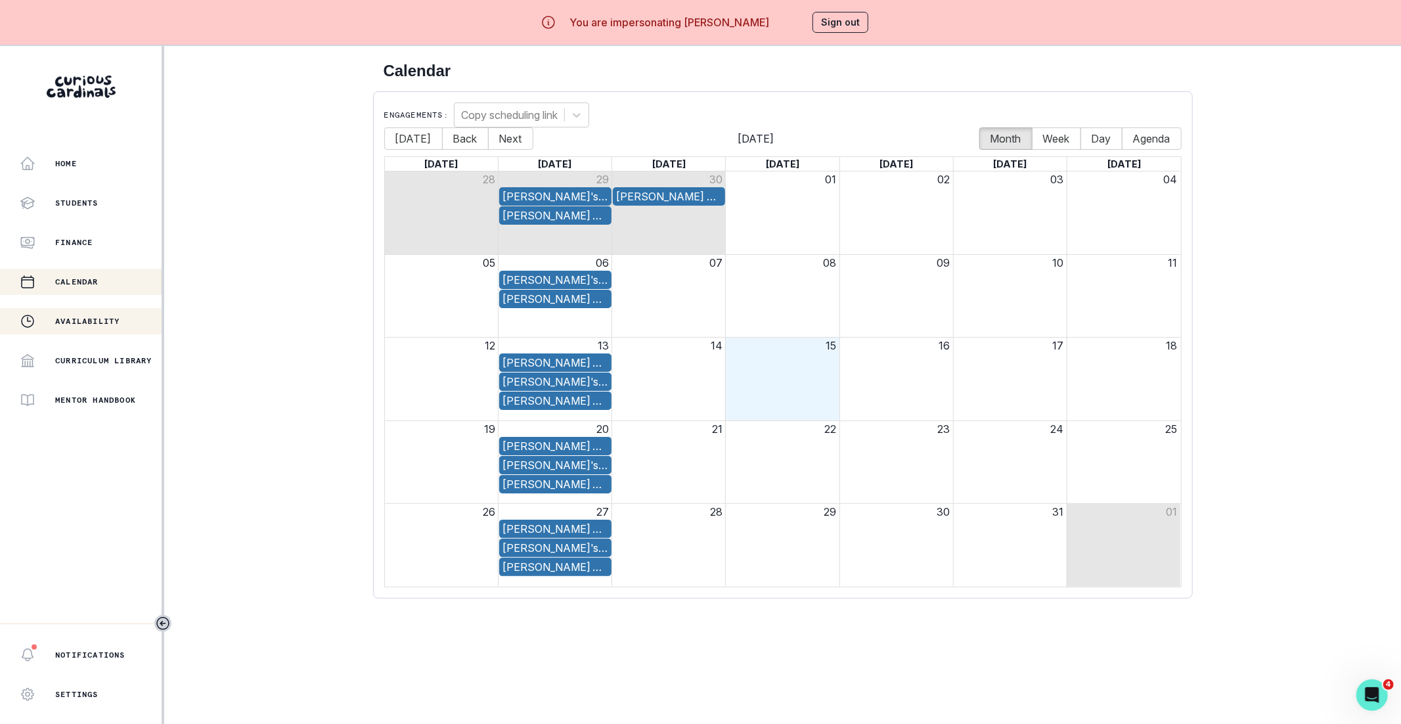 This screenshot has height=724, width=1401. I want to click on button: 31, so click(1057, 512).